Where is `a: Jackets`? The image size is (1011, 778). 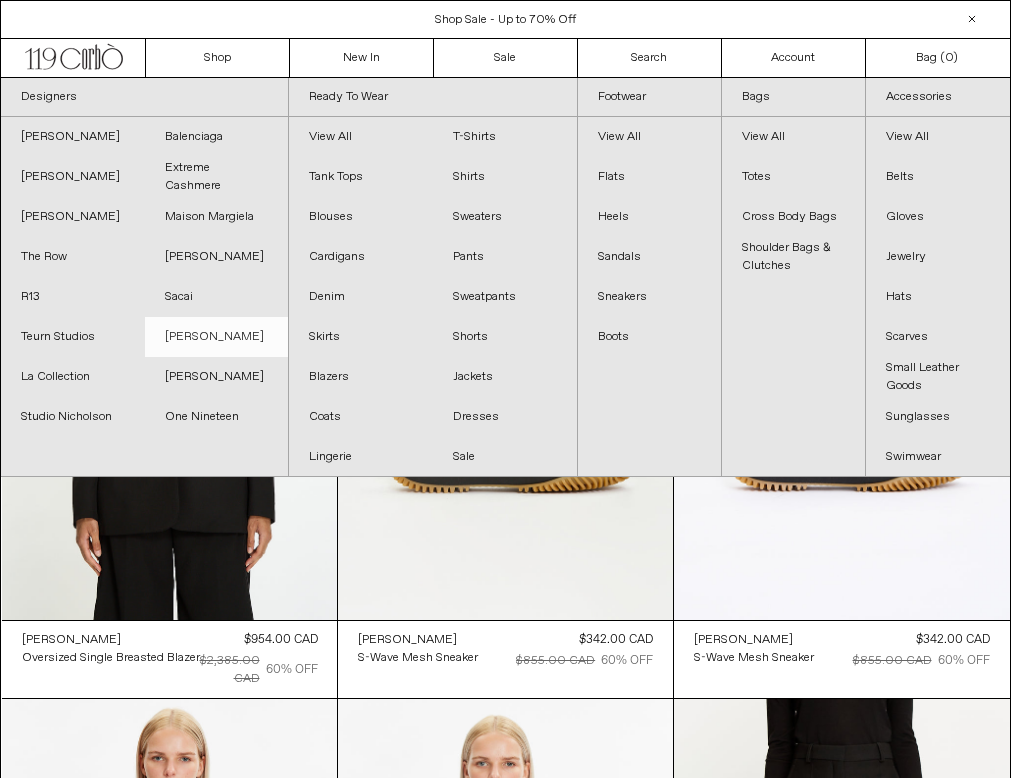
a: Jackets is located at coordinates (505, 377).